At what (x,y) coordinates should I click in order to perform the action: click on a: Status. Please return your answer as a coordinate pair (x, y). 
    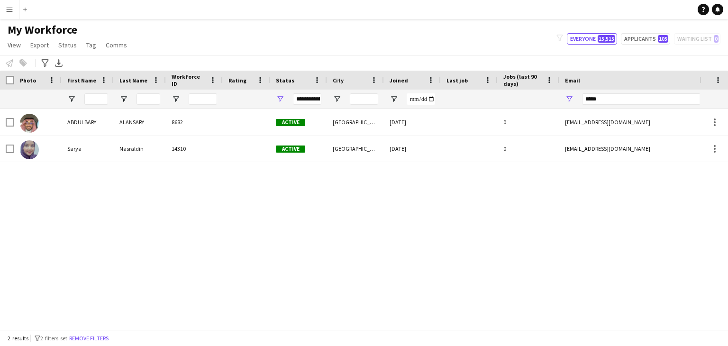
    Looking at the image, I should click on (67, 45).